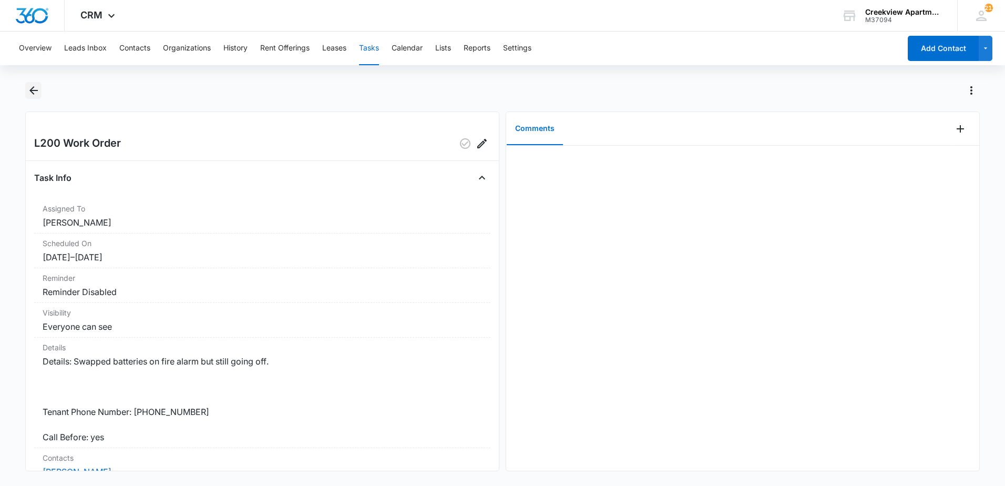 This screenshot has height=486, width=1005. I want to click on button: Leads Inbox, so click(85, 48).